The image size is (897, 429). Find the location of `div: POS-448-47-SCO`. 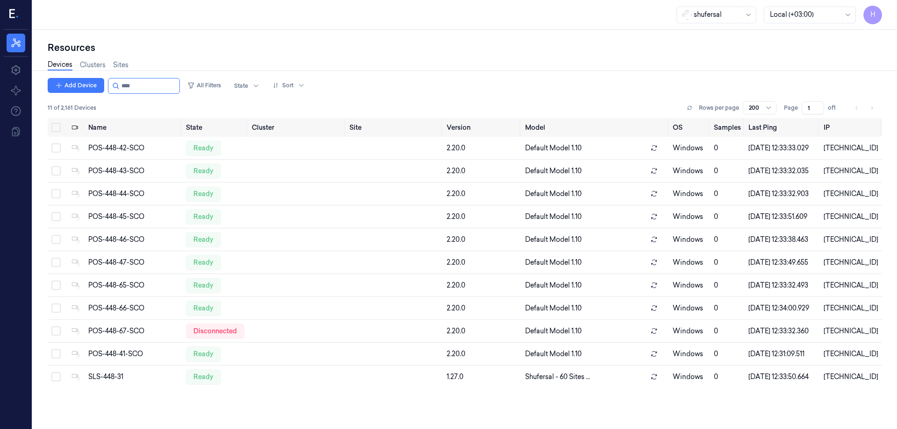

div: POS-448-47-SCO is located at coordinates (133, 263).